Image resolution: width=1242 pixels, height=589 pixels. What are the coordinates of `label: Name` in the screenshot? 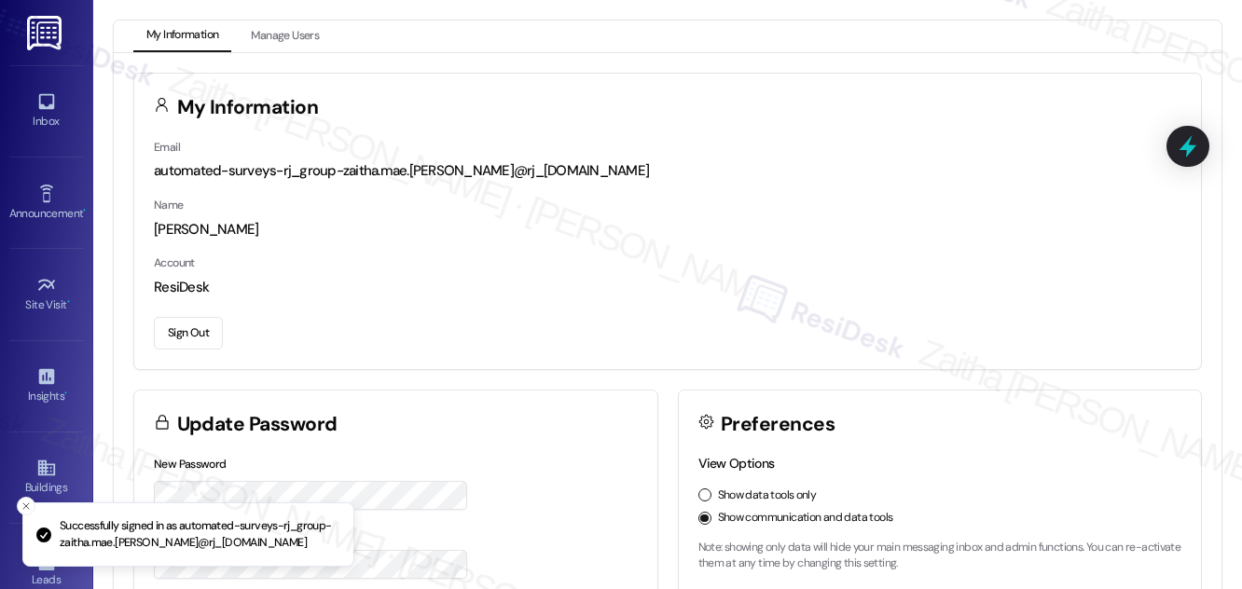 It's located at (169, 205).